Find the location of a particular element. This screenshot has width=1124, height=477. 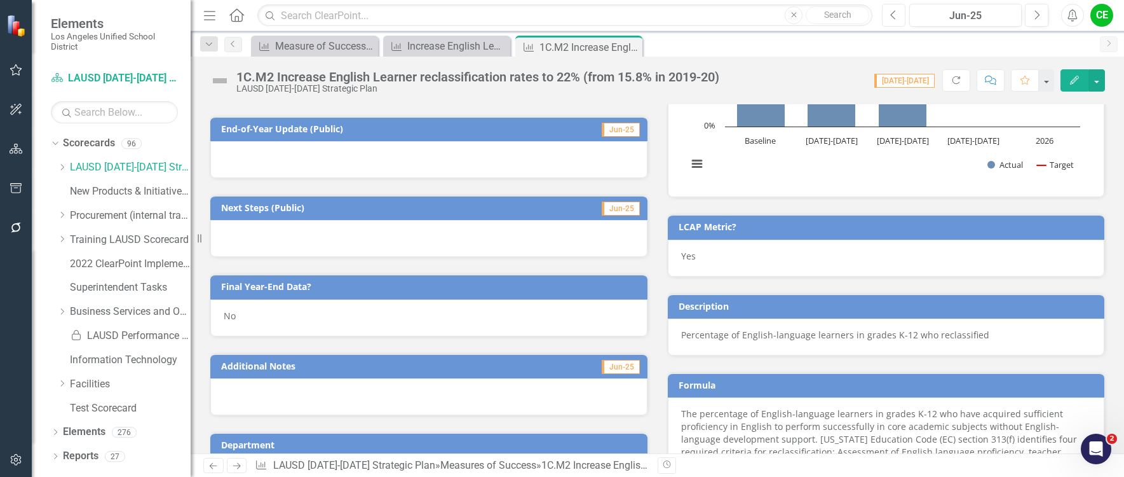

h3: Final Year-End Data? is located at coordinates (431, 286).